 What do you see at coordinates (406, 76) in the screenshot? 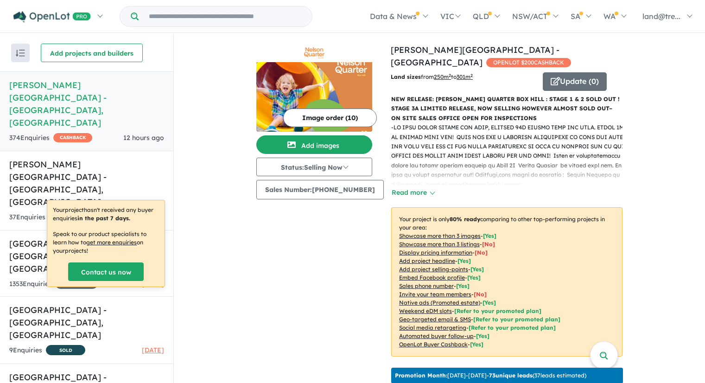
I see `b: Land sizes` at bounding box center [406, 76].